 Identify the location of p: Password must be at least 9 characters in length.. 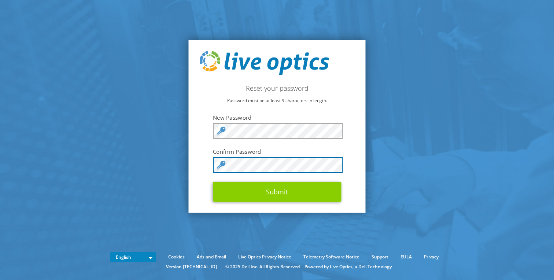
(277, 101).